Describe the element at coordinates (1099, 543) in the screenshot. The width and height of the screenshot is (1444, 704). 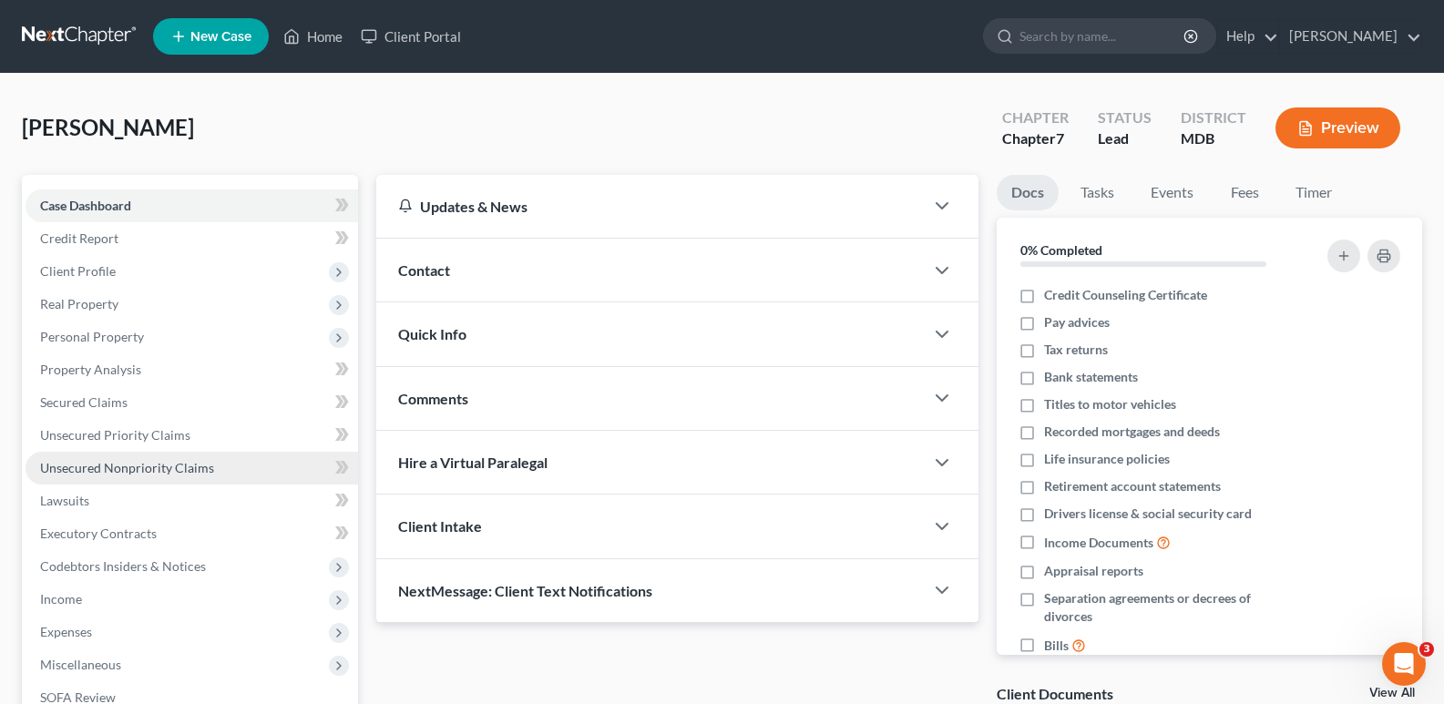
I see `span: Income Documents` at that location.